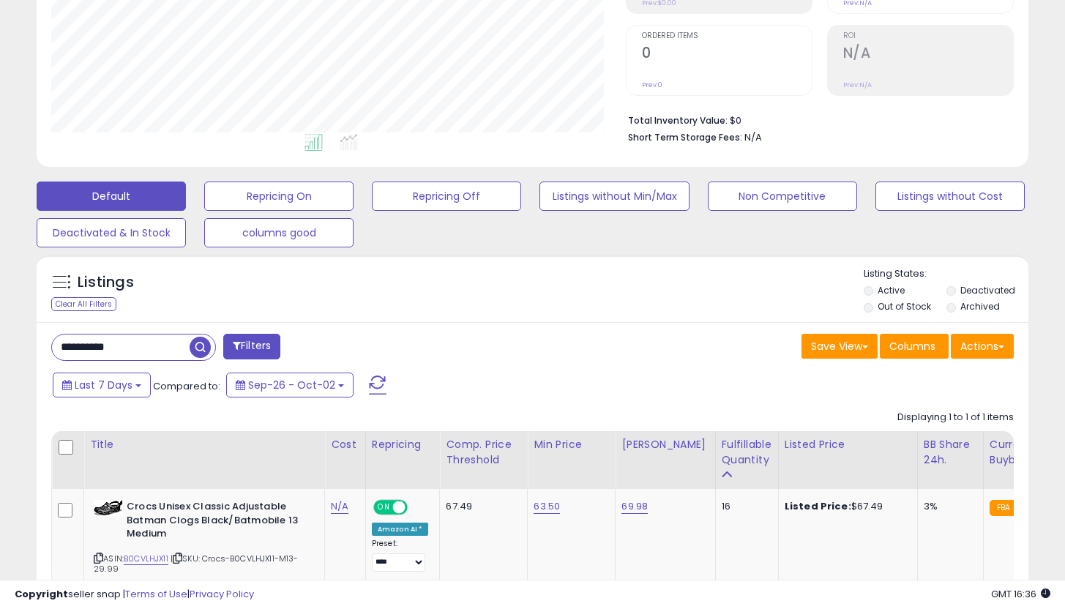  What do you see at coordinates (340, 507) in the screenshot?
I see `a: N/A` at bounding box center [340, 507].